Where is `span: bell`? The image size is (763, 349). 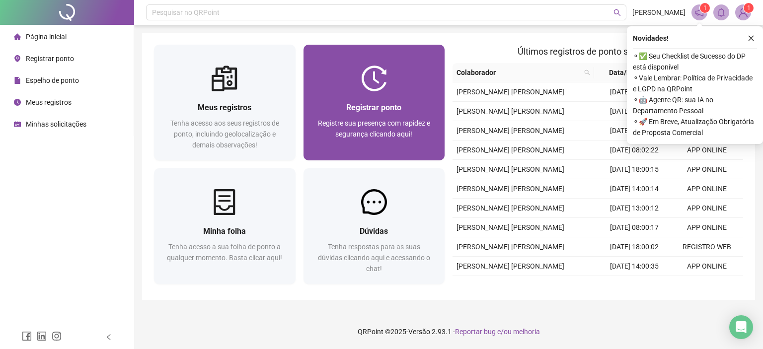 span: bell is located at coordinates (721, 12).